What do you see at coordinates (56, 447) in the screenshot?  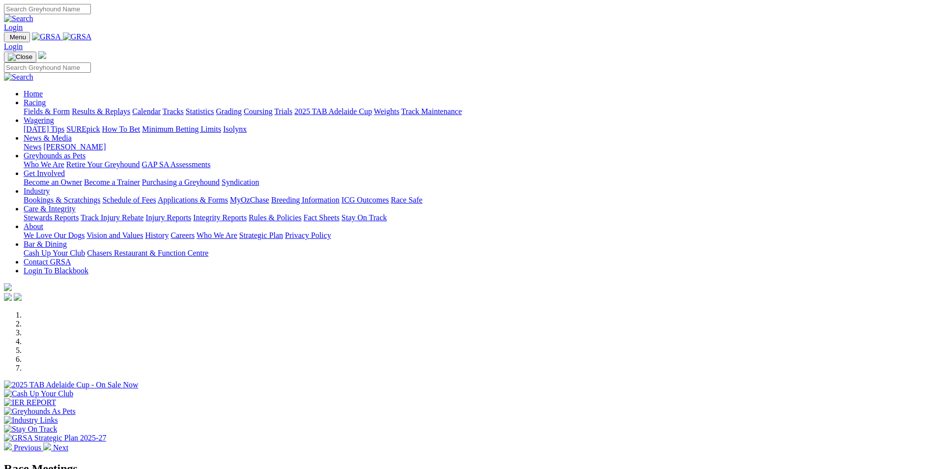 I see `a: Next` at bounding box center [56, 447].